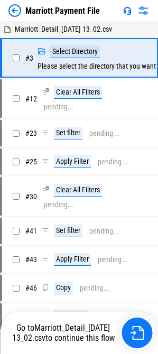 This screenshot has width=158, height=354. What do you see at coordinates (31, 162) in the screenshot?
I see `span: # 25` at bounding box center [31, 162].